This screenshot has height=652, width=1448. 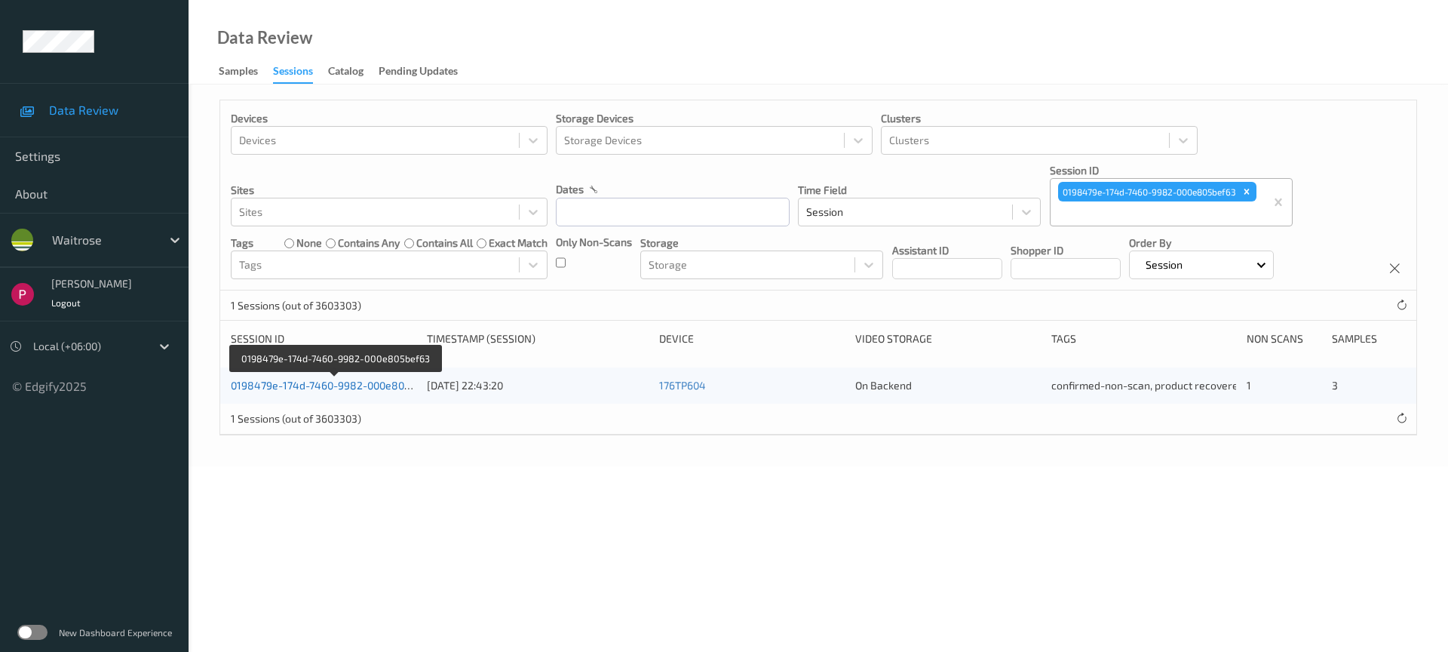 What do you see at coordinates (1247, 192) in the screenshot?
I see `div: Remove 0198479e-174d-7460-9982-000e805bef63` at bounding box center [1247, 192].